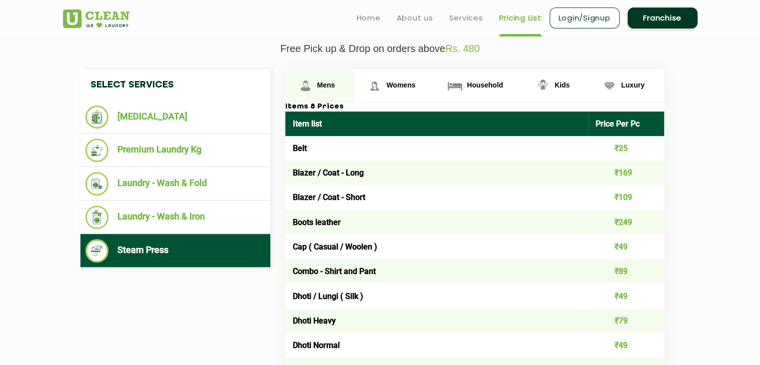  Describe the element at coordinates (437, 123) in the screenshot. I see `th: Item list` at that location.